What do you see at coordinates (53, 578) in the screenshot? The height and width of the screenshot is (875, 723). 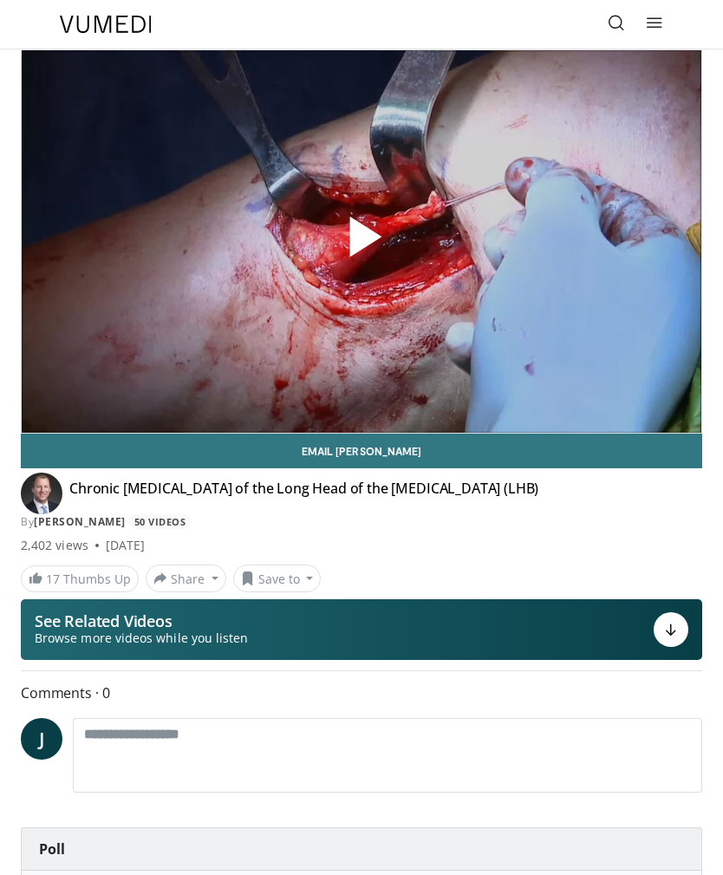 I see `span: 17` at bounding box center [53, 578].